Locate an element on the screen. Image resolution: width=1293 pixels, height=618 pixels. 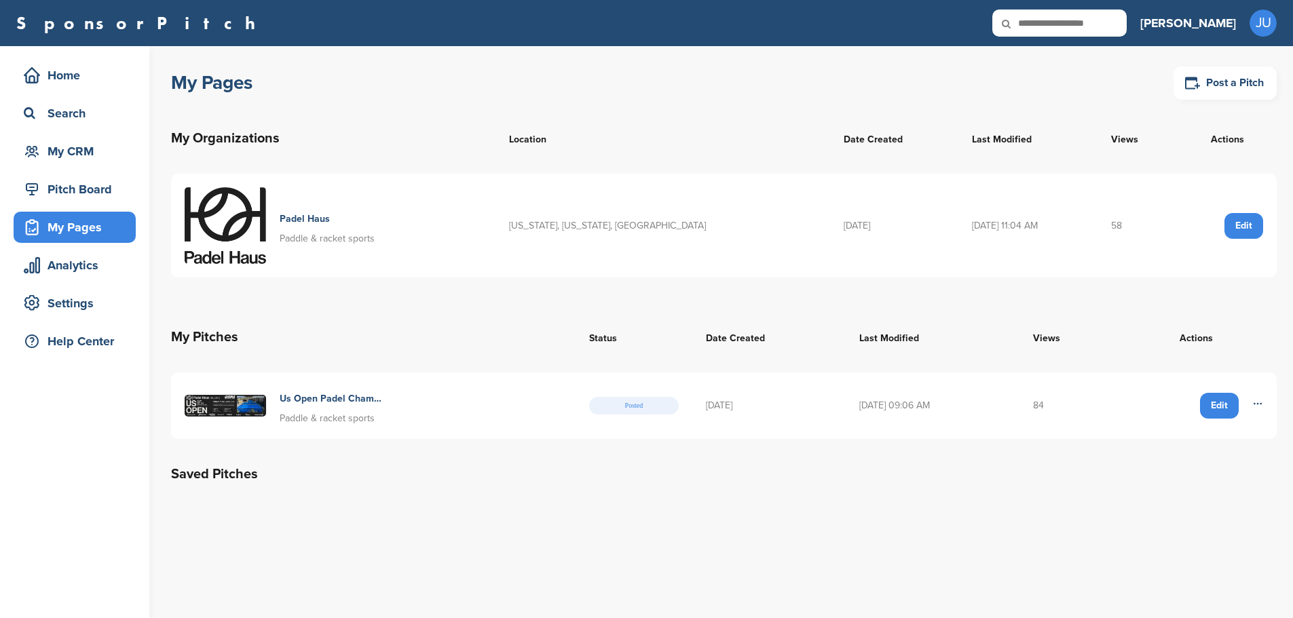
a: Search is located at coordinates (75, 113).